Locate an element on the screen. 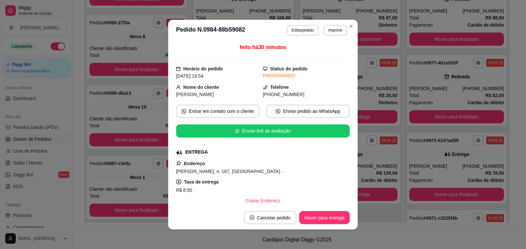 The image size is (526, 249). strong: Endereço is located at coordinates (195, 163).